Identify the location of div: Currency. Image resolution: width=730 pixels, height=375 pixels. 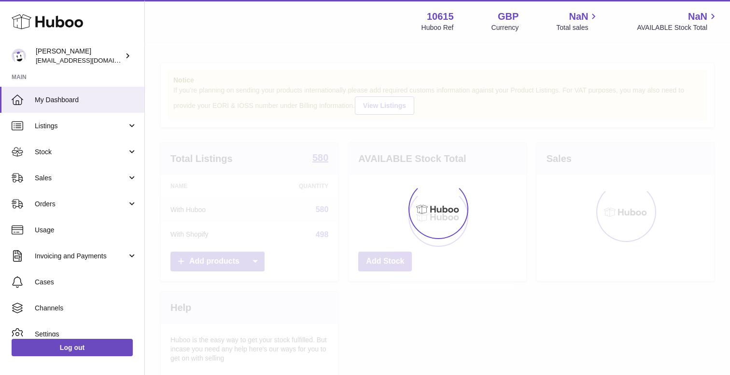
(505, 28).